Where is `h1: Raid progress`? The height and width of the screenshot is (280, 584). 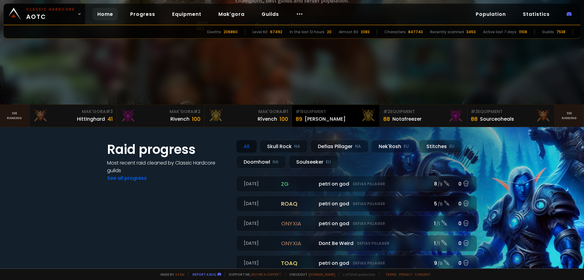
h1: Raid progress is located at coordinates (168, 149).